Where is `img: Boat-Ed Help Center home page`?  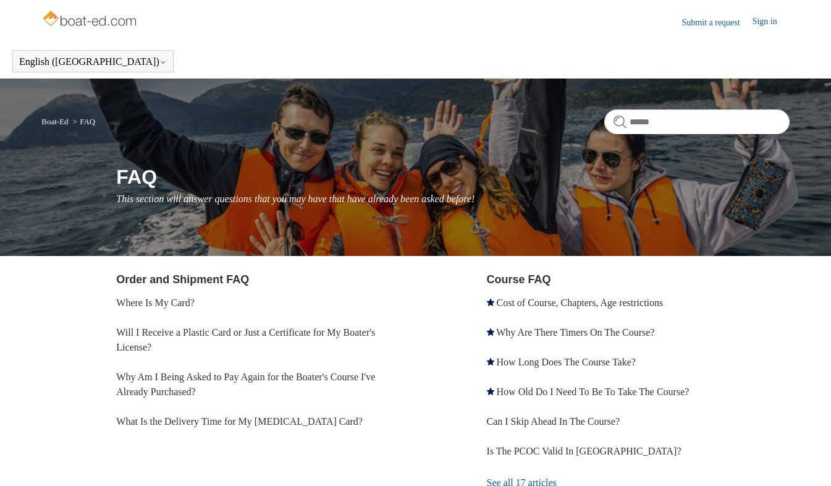
img: Boat-Ed Help Center home page is located at coordinates (90, 20).